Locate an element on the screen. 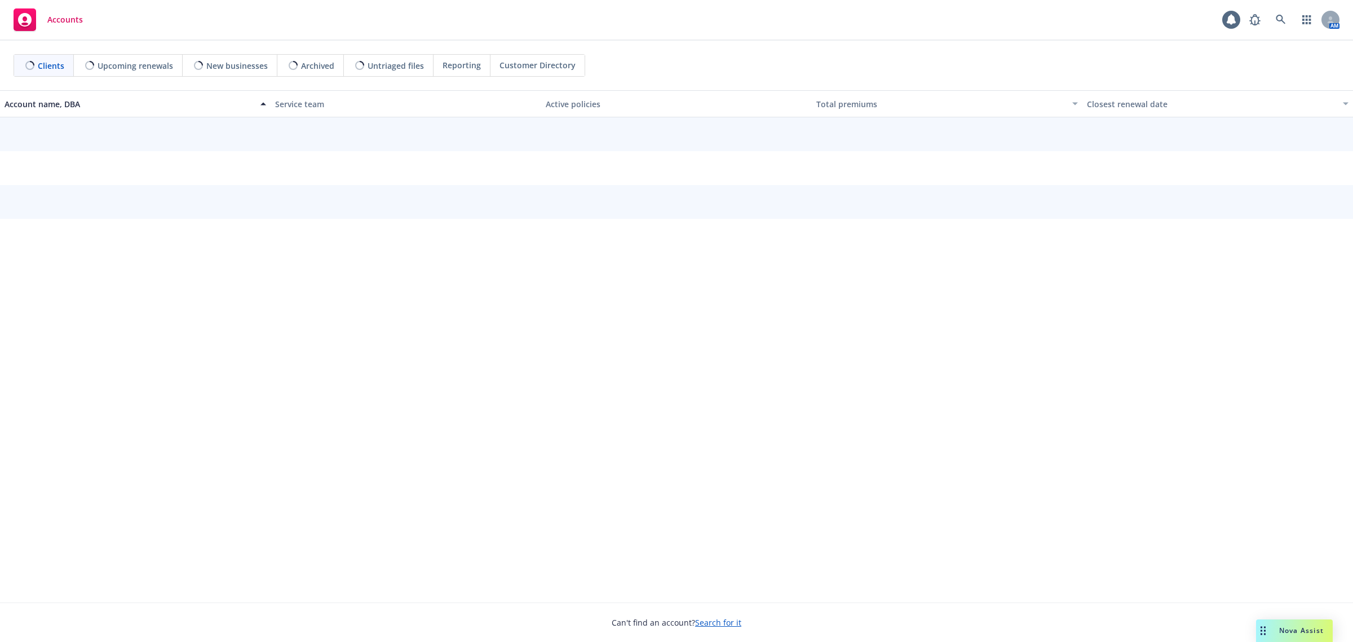 This screenshot has width=1353, height=642. a: Report a Bug is located at coordinates (1255, 20).